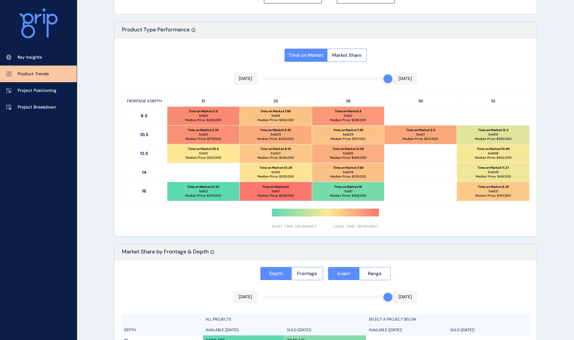  I want to click on p: Key Insights, so click(30, 57).